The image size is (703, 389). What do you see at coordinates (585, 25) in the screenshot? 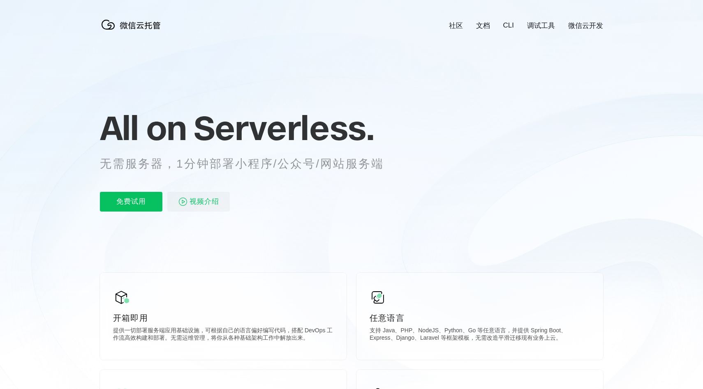
I see `a: 微信云开发` at bounding box center [585, 25].